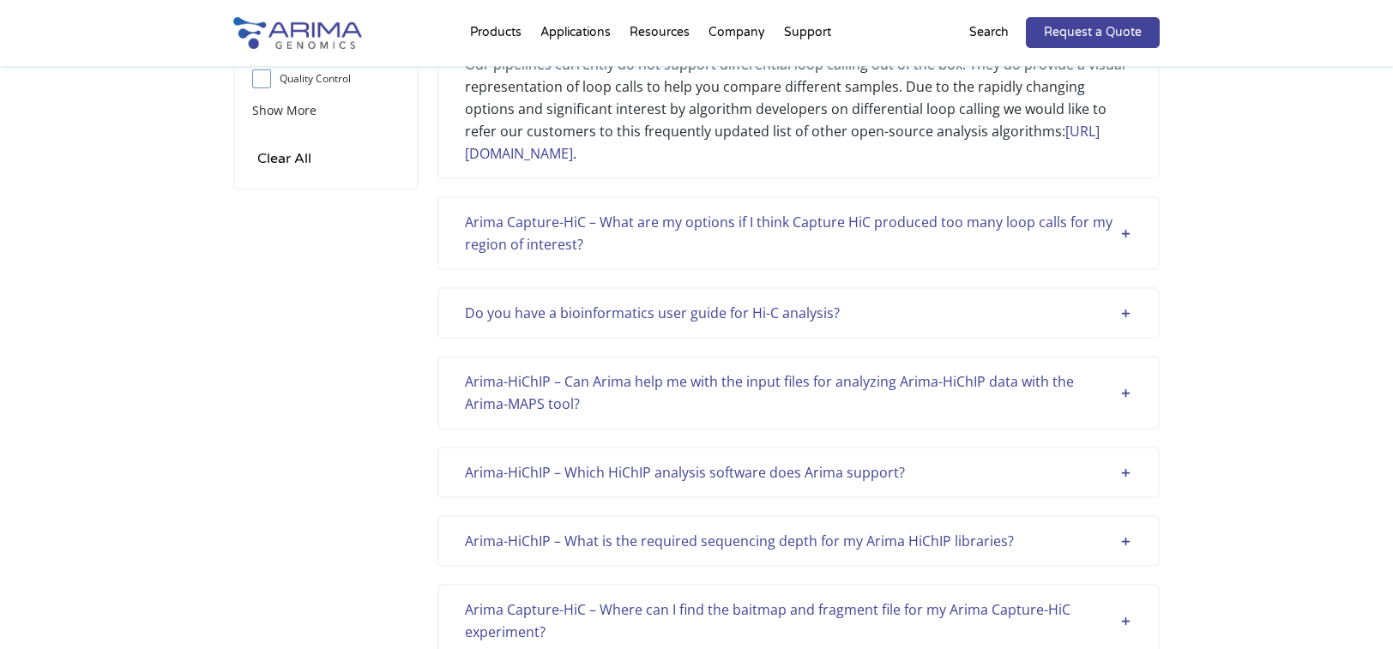  Describe the element at coordinates (798, 98) in the screenshot. I see `div: Our pipelines currently do not support differential loop calling out of the box. They do provide ...` at that location.